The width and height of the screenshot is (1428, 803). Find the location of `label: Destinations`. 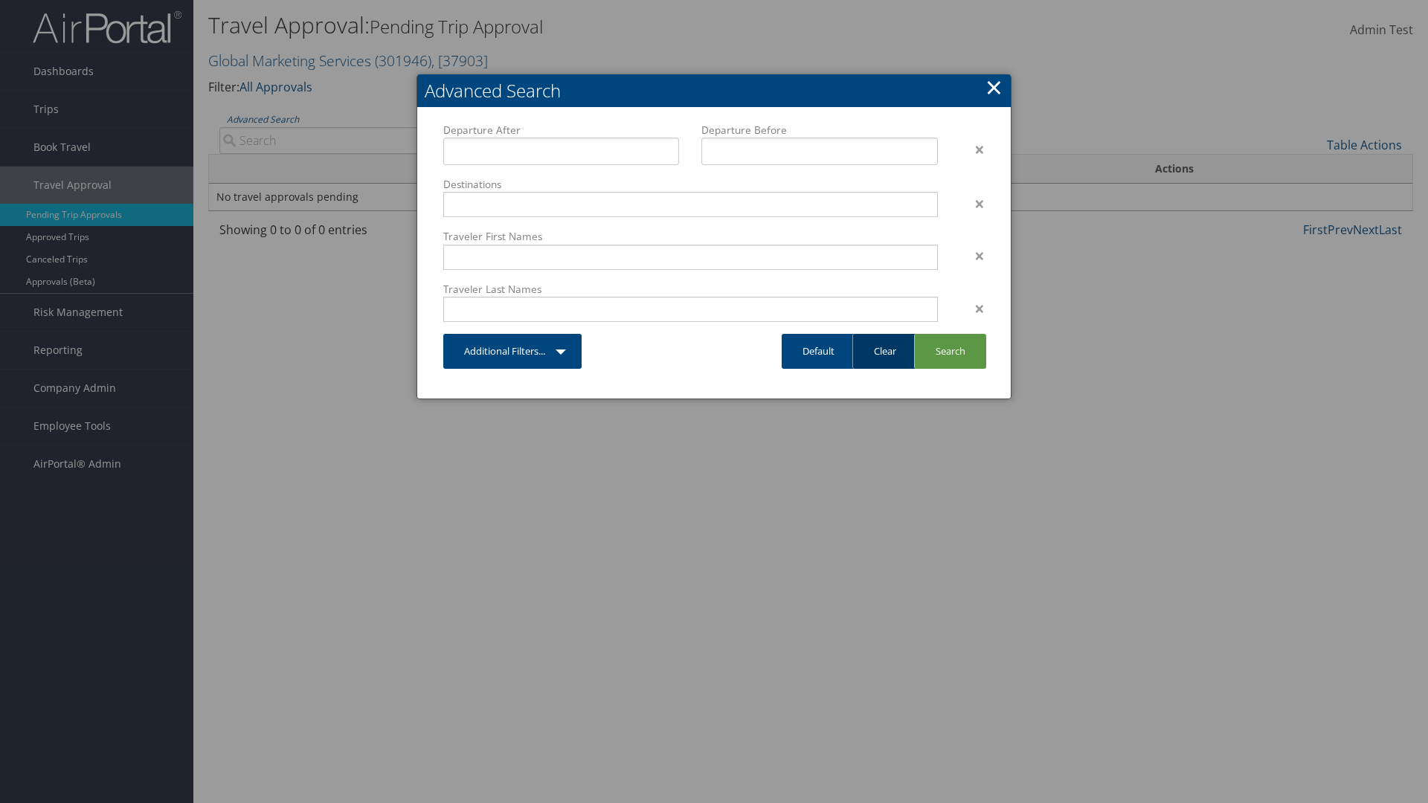

label: Destinations is located at coordinates (690, 184).